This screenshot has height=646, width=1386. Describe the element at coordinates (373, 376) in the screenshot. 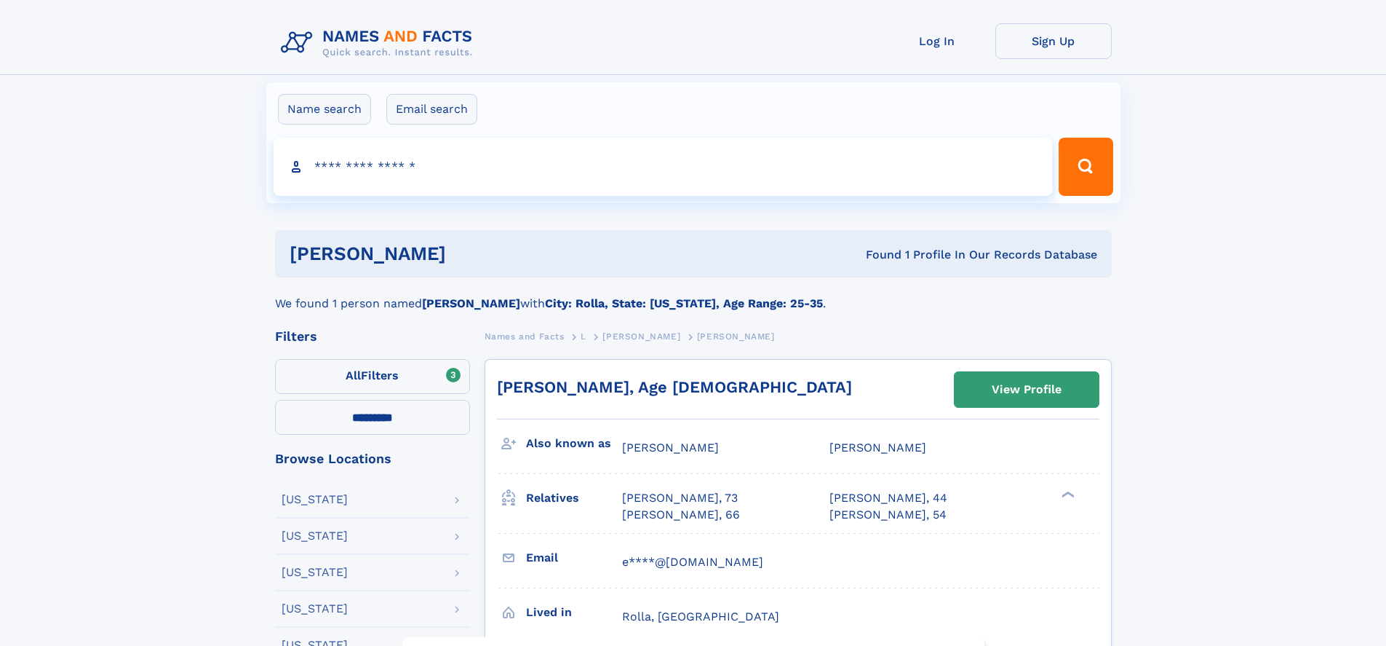

I see `label: Filters` at that location.